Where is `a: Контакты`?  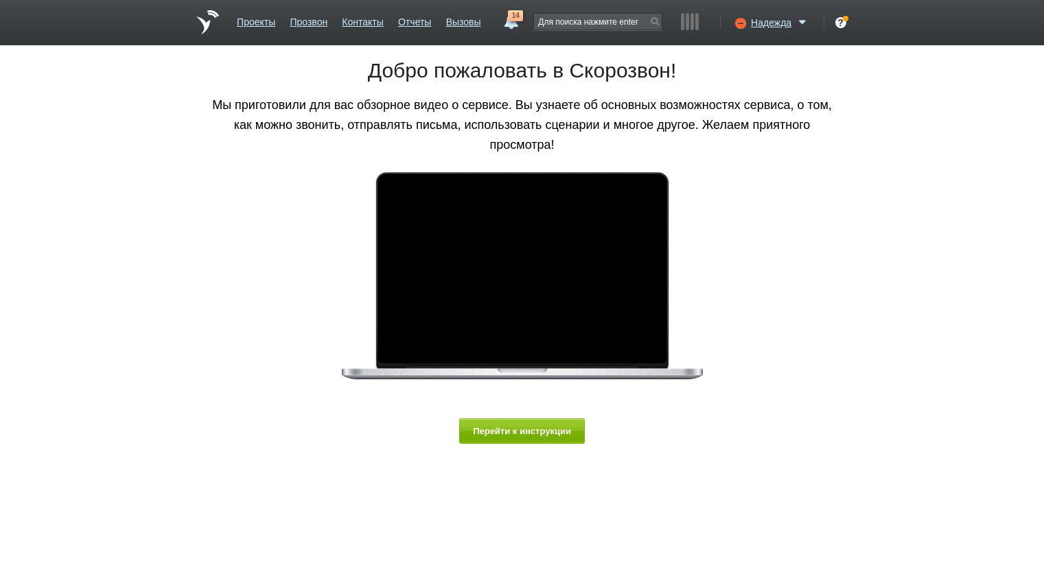
a: Контакты is located at coordinates (362, 19).